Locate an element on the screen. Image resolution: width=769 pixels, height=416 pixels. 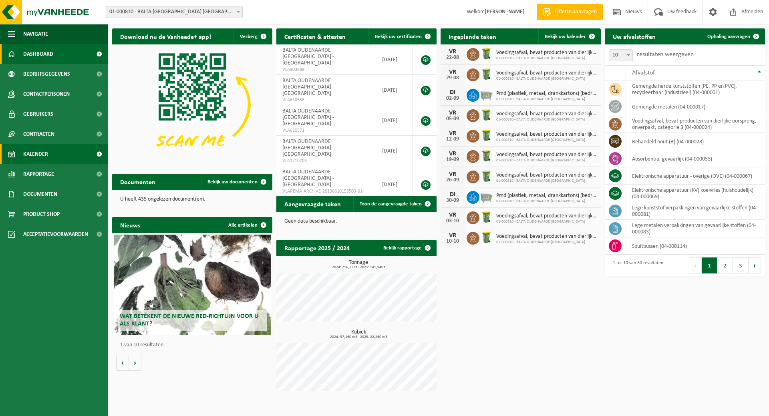
td: elektronische apparatuur - overige (OVE) (04-000067) is located at coordinates (695, 176).